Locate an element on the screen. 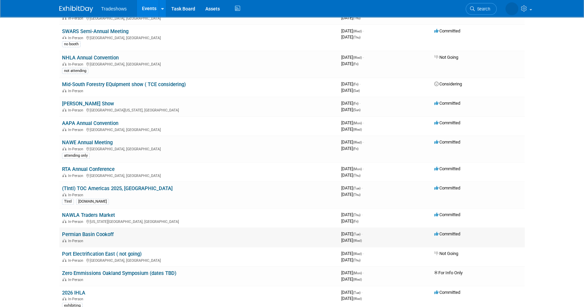 This screenshot has height=307, width=584. a: NHLA Annual Convention is located at coordinates (90, 58).